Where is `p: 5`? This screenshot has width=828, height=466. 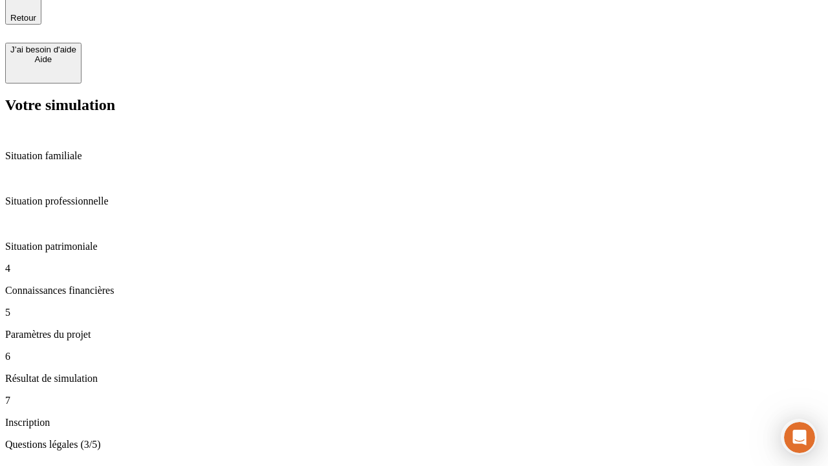
p: 5 is located at coordinates (414, 313).